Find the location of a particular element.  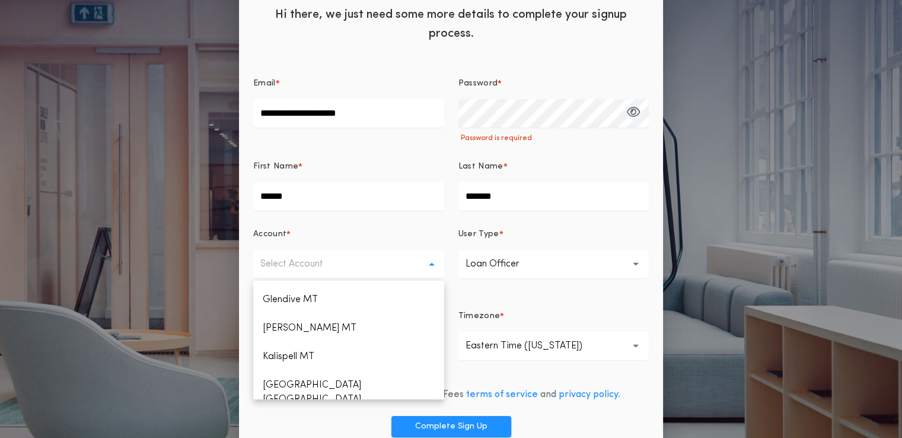

p: First Name is located at coordinates (276, 167).